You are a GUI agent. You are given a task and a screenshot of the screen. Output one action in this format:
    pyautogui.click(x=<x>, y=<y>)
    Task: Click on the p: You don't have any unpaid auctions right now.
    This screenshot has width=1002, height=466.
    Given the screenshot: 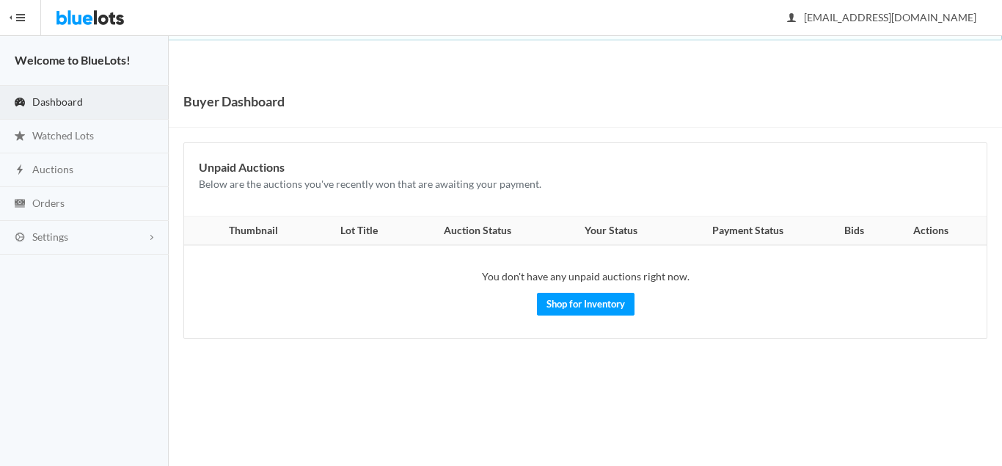 What is the action you would take?
    pyautogui.click(x=585, y=277)
    